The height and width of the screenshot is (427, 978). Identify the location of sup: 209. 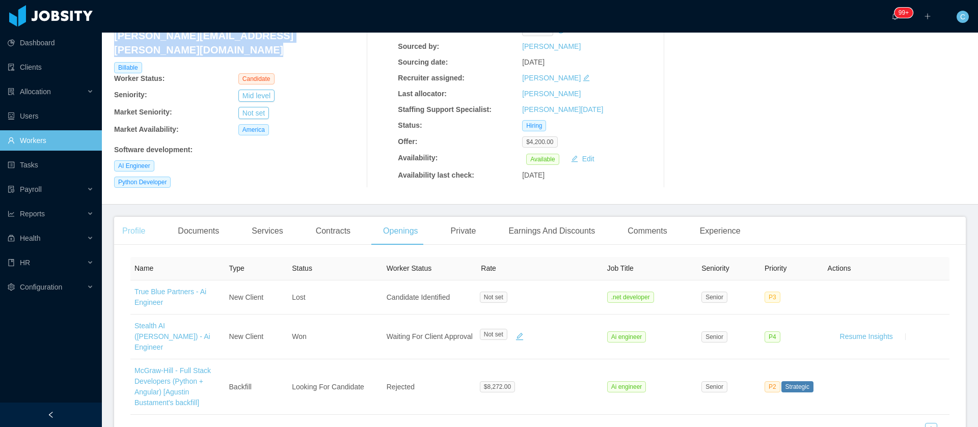
(904, 13).